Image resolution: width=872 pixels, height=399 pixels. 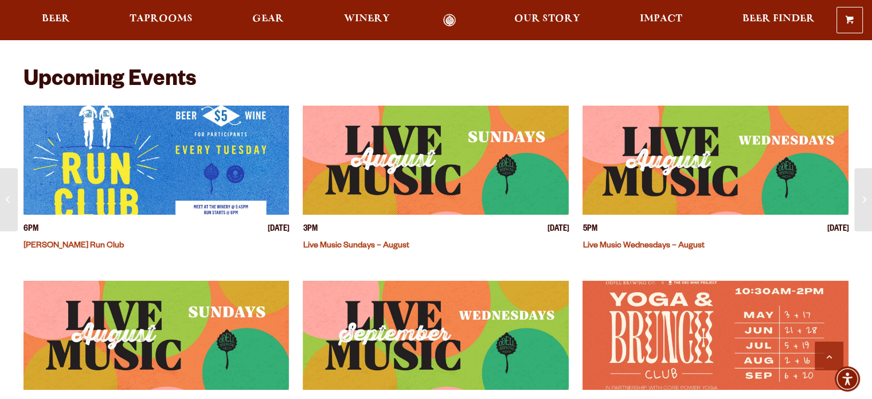 I want to click on a: Our Story, so click(x=547, y=20).